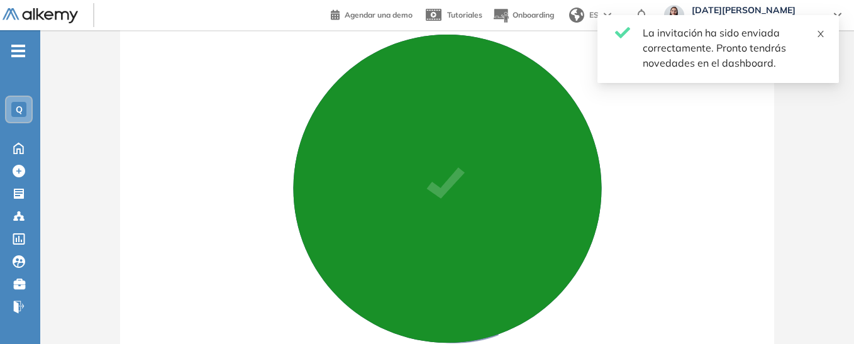 Image resolution: width=854 pixels, height=344 pixels. Describe the element at coordinates (608, 15) in the screenshot. I see `img: arrow` at that location.